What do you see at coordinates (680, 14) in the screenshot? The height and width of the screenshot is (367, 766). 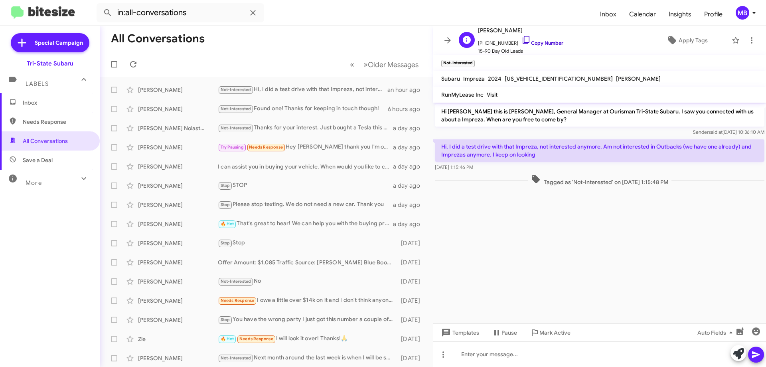 I see `a: Insights` at bounding box center [680, 14].